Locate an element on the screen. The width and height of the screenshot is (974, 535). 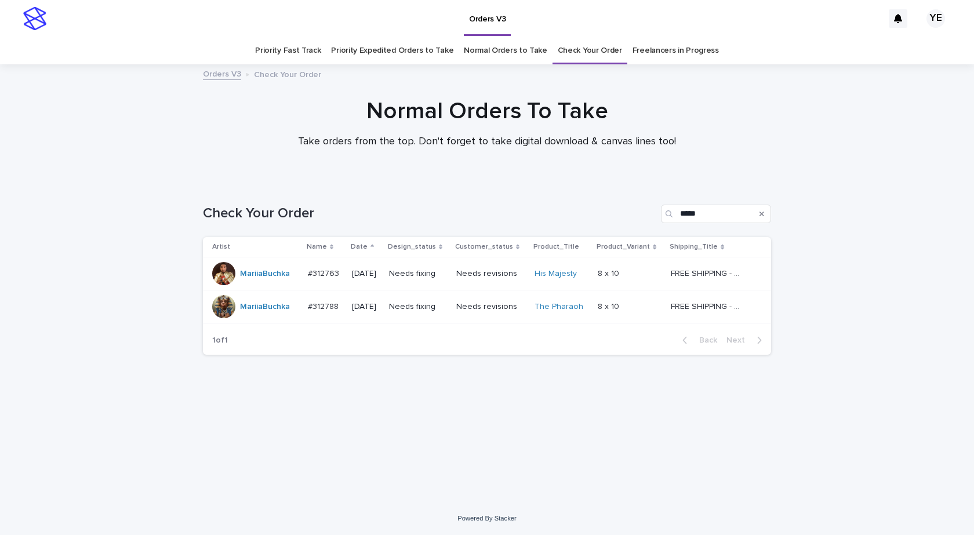
a: Powered By Stacker is located at coordinates (486, 518).